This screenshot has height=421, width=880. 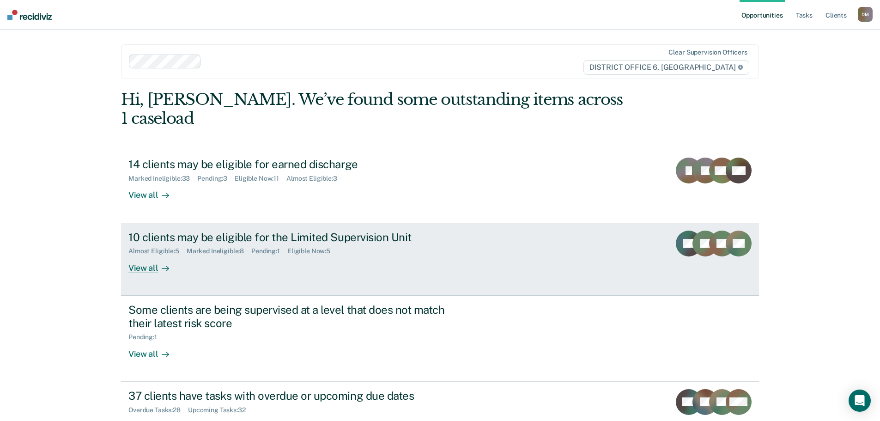 What do you see at coordinates (708, 52) in the screenshot?
I see `div: Clear supervision officers` at bounding box center [708, 52].